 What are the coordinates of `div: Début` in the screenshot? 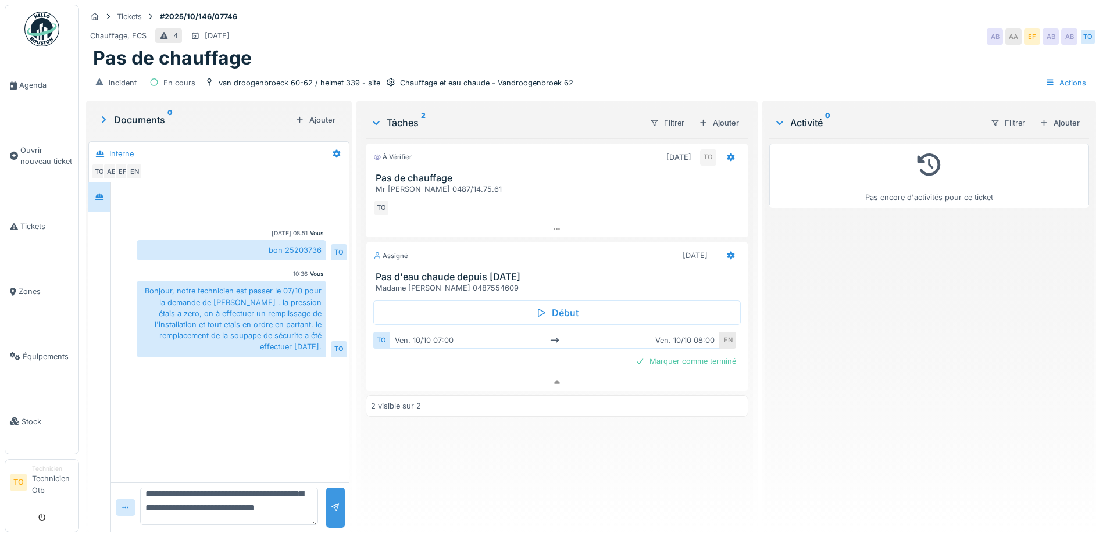 It's located at (557, 313).